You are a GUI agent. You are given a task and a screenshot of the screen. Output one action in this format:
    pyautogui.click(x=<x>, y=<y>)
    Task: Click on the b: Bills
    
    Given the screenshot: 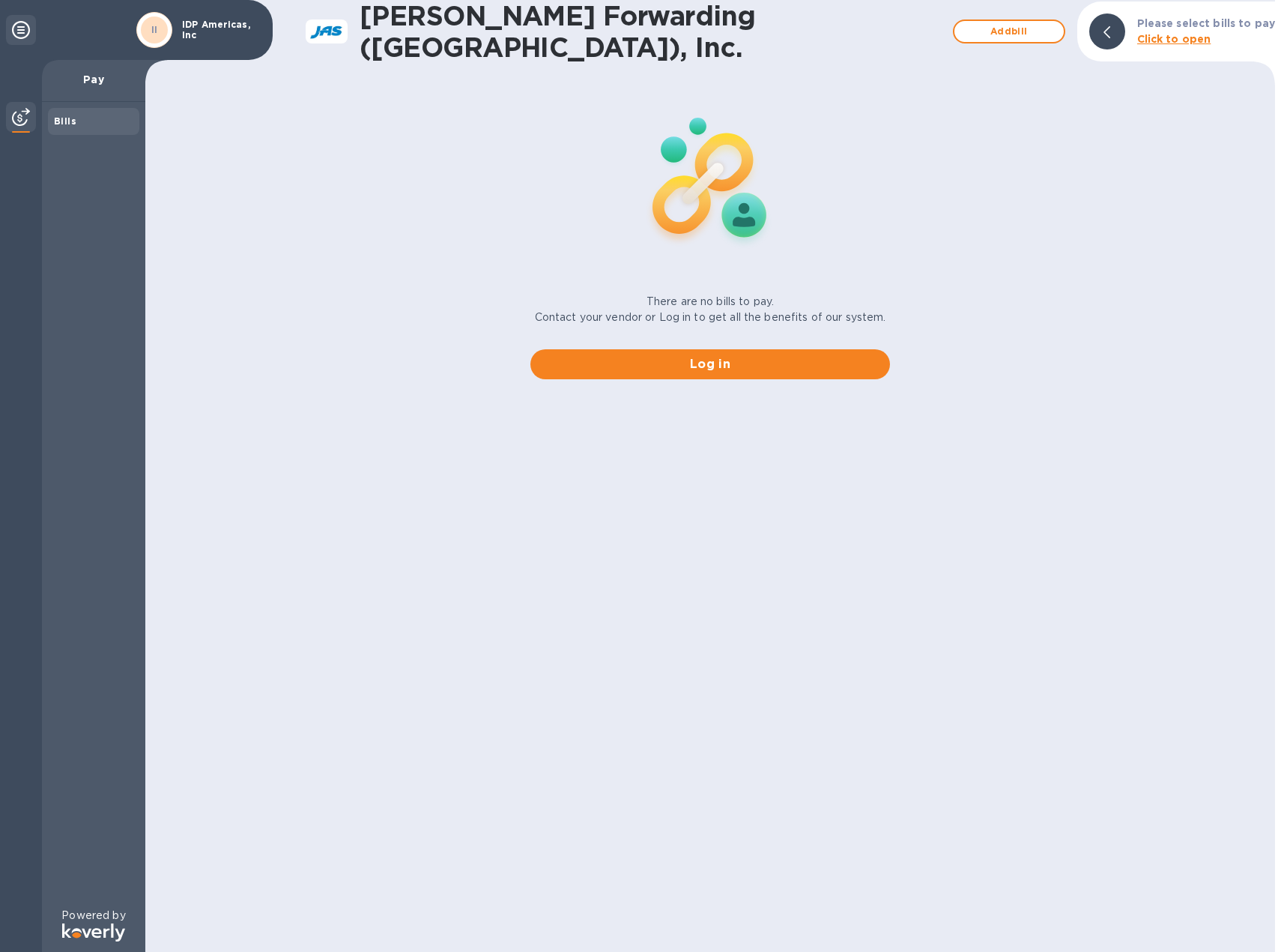 What is the action you would take?
    pyautogui.click(x=66, y=121)
    